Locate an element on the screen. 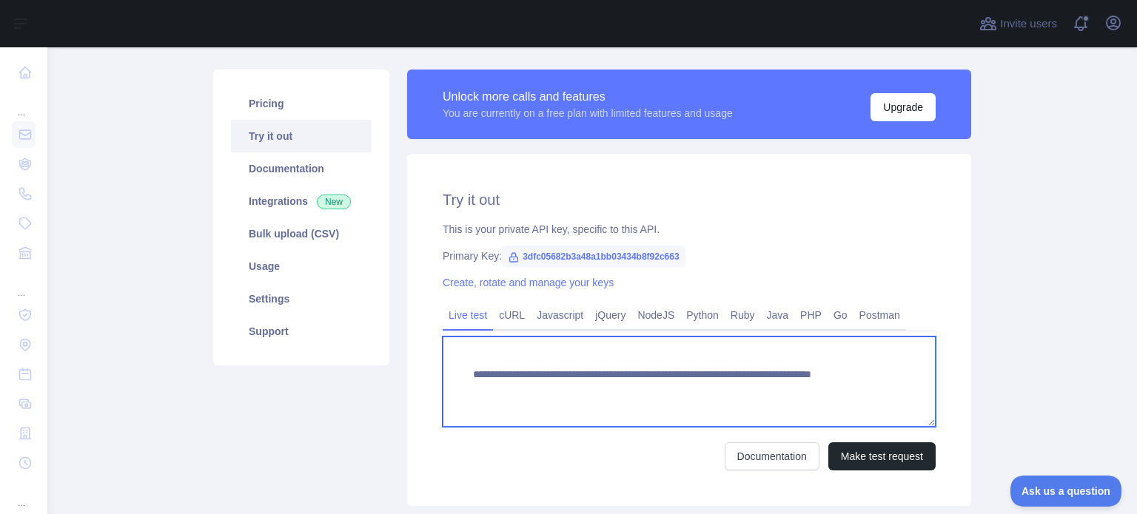  h2: Try it out is located at coordinates (689, 200).